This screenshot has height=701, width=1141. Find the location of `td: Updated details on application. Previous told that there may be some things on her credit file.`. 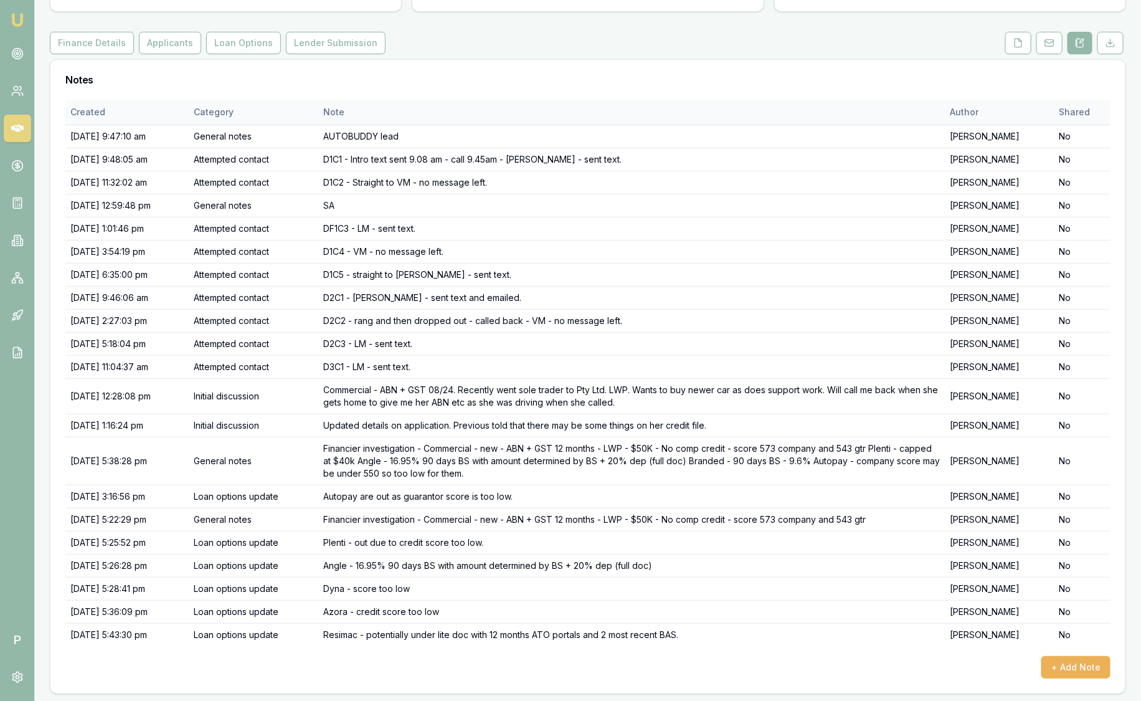

td: Updated details on application. Previous told that there may be some things on her credit file. is located at coordinates (632, 425).